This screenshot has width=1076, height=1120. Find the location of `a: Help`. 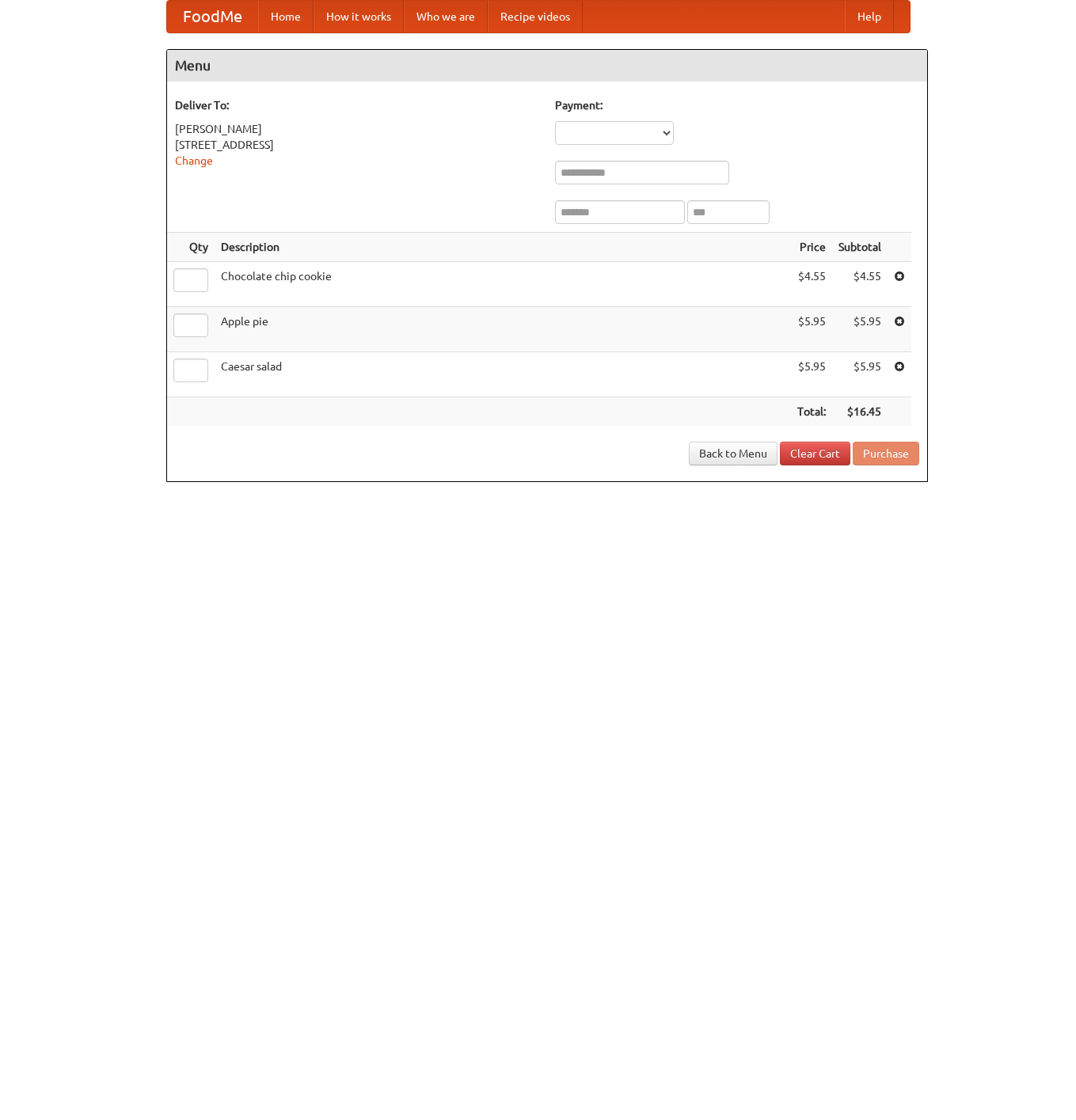

a: Help is located at coordinates (870, 17).